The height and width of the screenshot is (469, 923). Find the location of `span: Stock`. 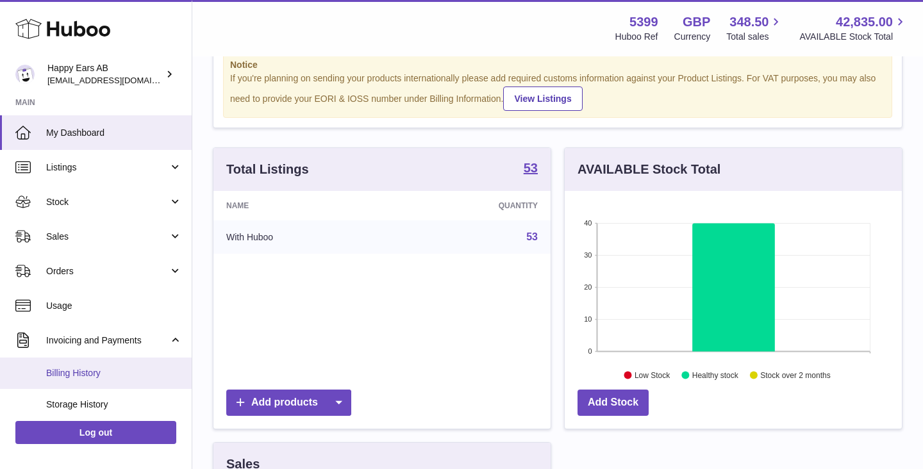

span: Stock is located at coordinates (107, 202).